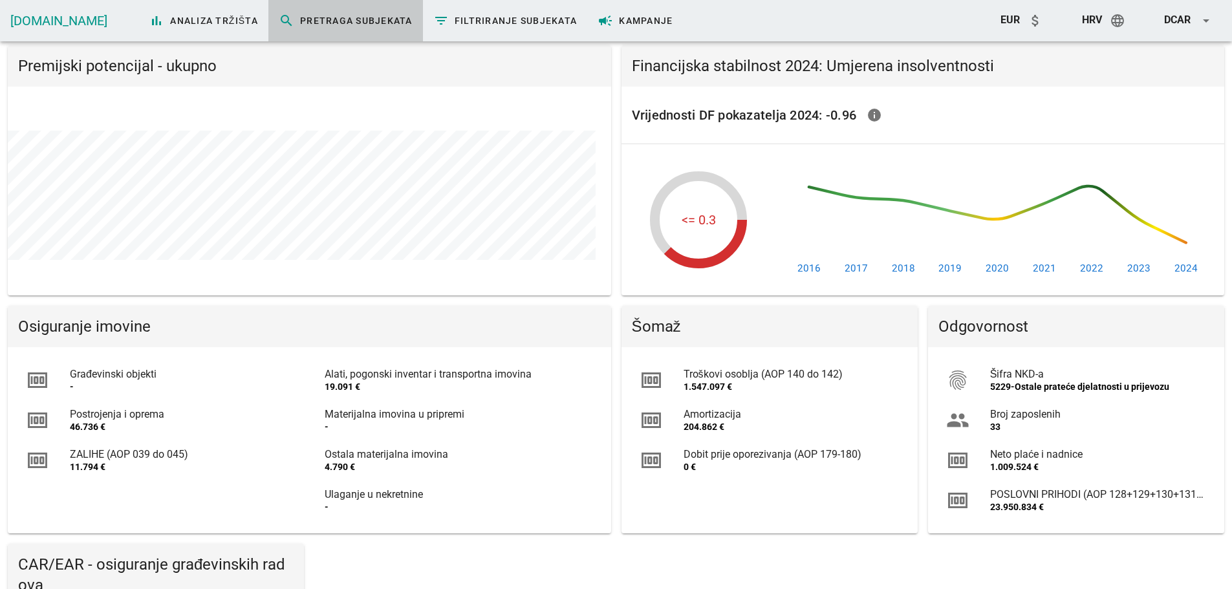  Describe the element at coordinates (182, 414) in the screenshot. I see `div: Postrojenja i oprema` at that location.